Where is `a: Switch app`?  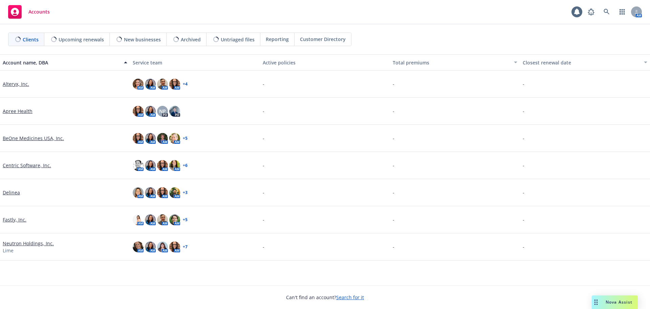 a: Switch app is located at coordinates (622, 12).